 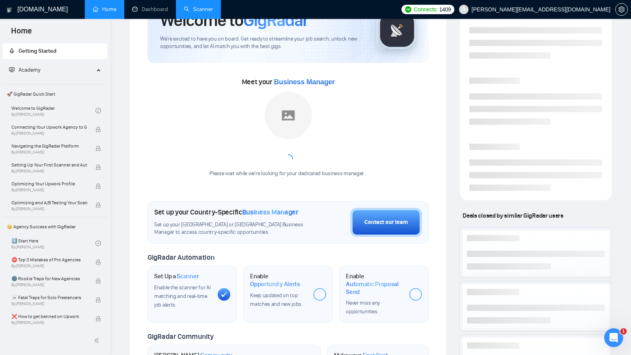 What do you see at coordinates (49, 127) in the screenshot?
I see `span: Connecting Your Upwork Agency to GigRadar` at bounding box center [49, 127].